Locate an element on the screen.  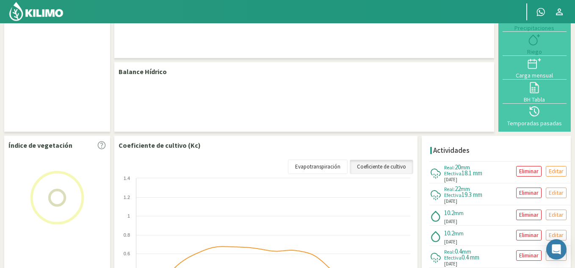
div: Precipitaciones is located at coordinates (534, 28).